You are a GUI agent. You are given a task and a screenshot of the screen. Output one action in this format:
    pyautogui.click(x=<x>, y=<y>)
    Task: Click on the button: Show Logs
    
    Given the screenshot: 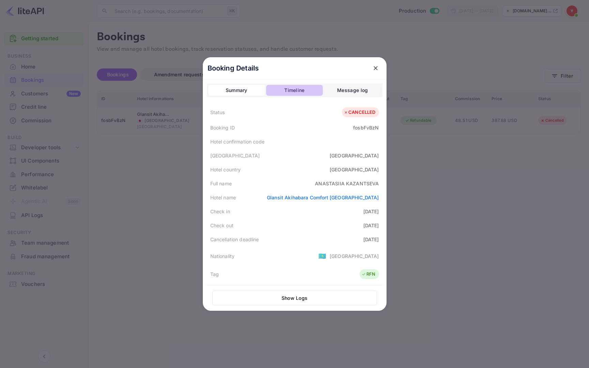 What is the action you would take?
    pyautogui.click(x=295, y=298)
    